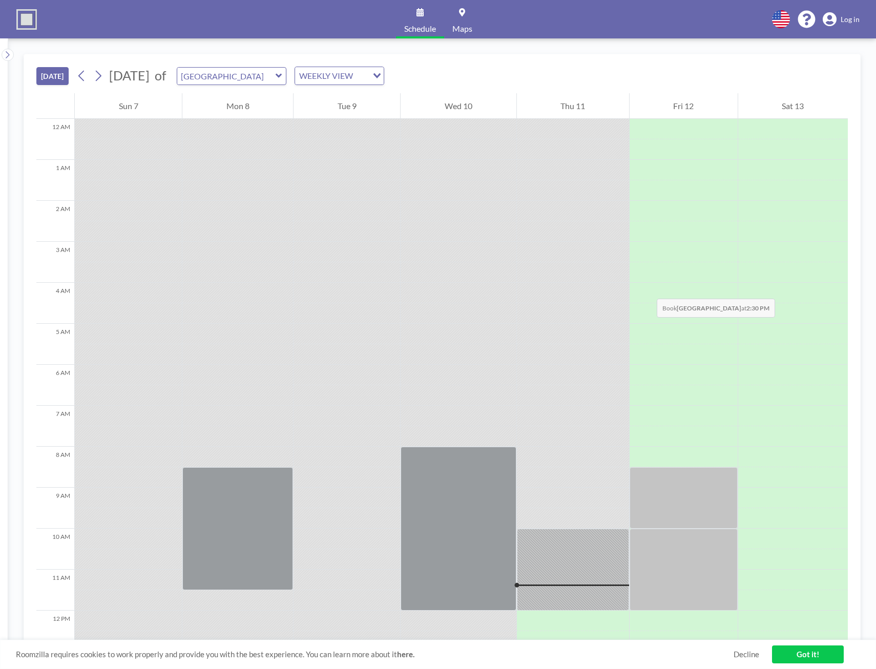 The image size is (876, 669). What do you see at coordinates (757, 308) in the screenshot?
I see `b: 2:30 PM` at bounding box center [757, 308].